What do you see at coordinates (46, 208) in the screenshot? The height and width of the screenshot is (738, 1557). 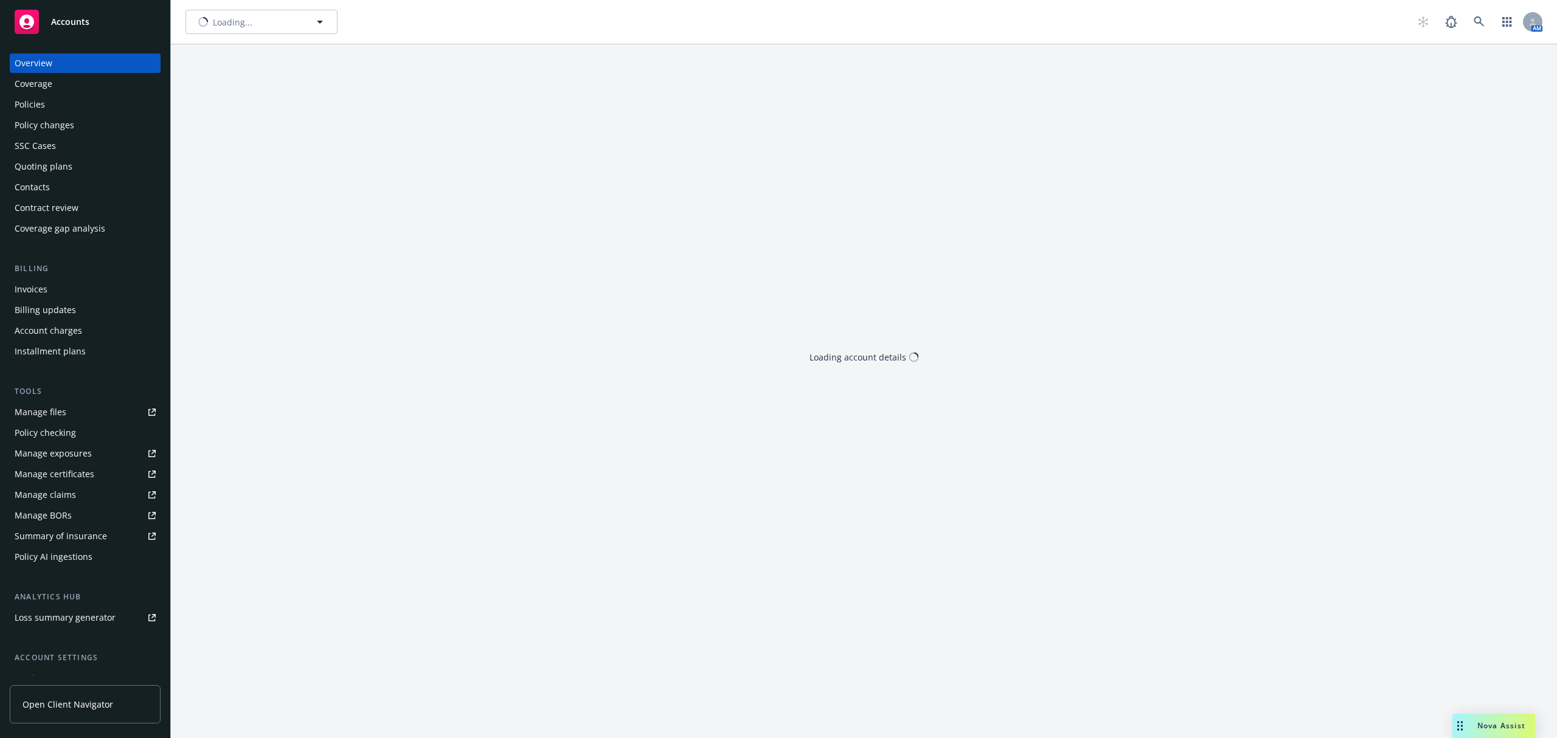 I see `div: Contract review` at bounding box center [46, 208].